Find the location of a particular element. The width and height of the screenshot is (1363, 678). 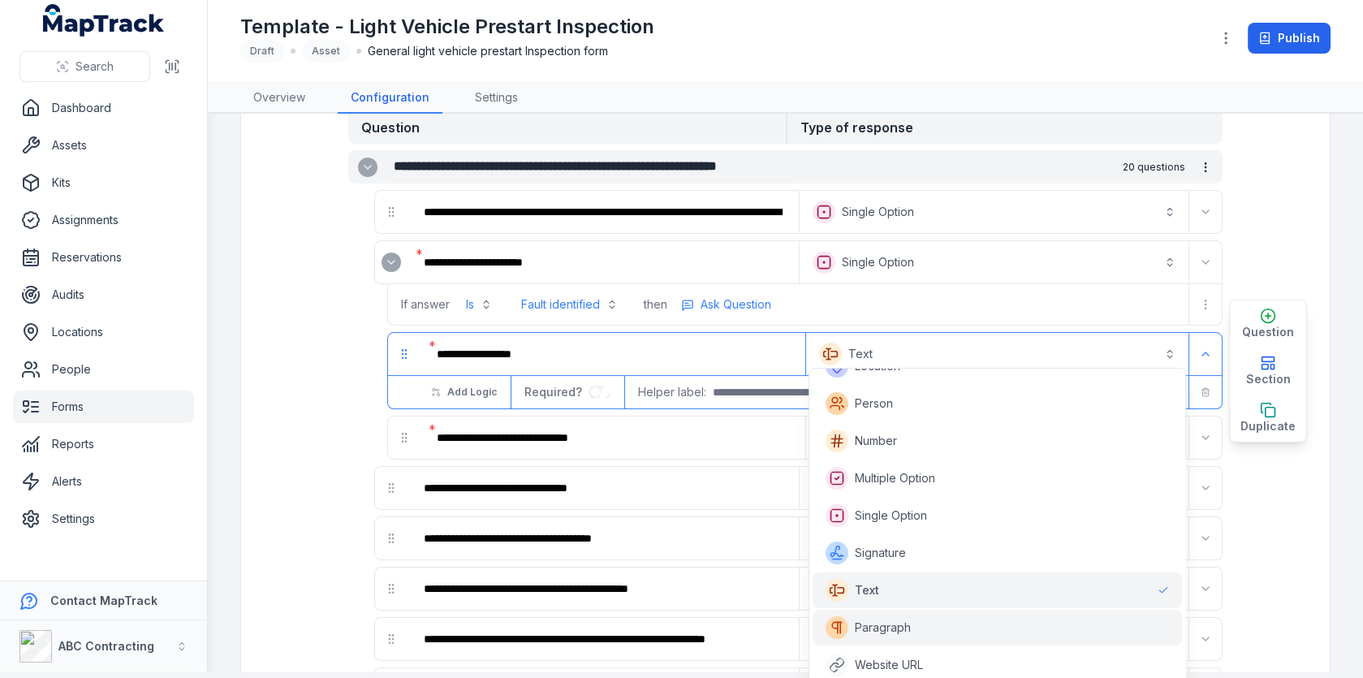

span: Signature is located at coordinates (880, 553).